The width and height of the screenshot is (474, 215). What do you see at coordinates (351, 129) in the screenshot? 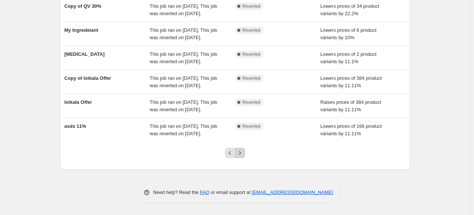
I see `span: Lowers prices of 166 product variants by 11.11%` at bounding box center [351, 129].